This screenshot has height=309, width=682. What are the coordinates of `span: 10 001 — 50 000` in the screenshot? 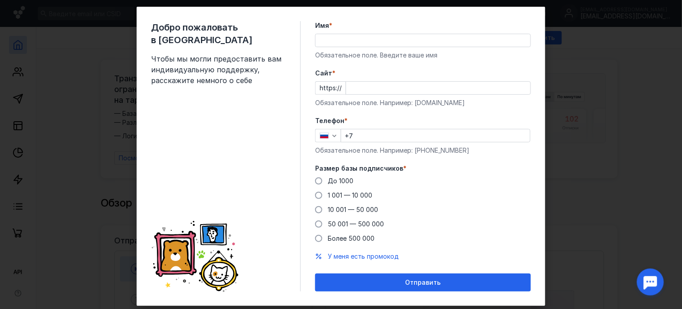 It's located at (353, 210).